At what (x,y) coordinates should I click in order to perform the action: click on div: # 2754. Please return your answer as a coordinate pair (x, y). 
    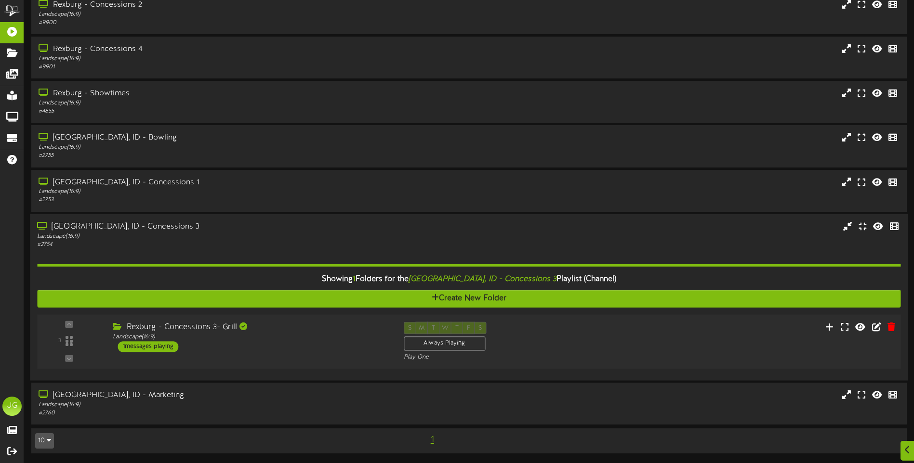
    Looking at the image, I should click on (212, 244).